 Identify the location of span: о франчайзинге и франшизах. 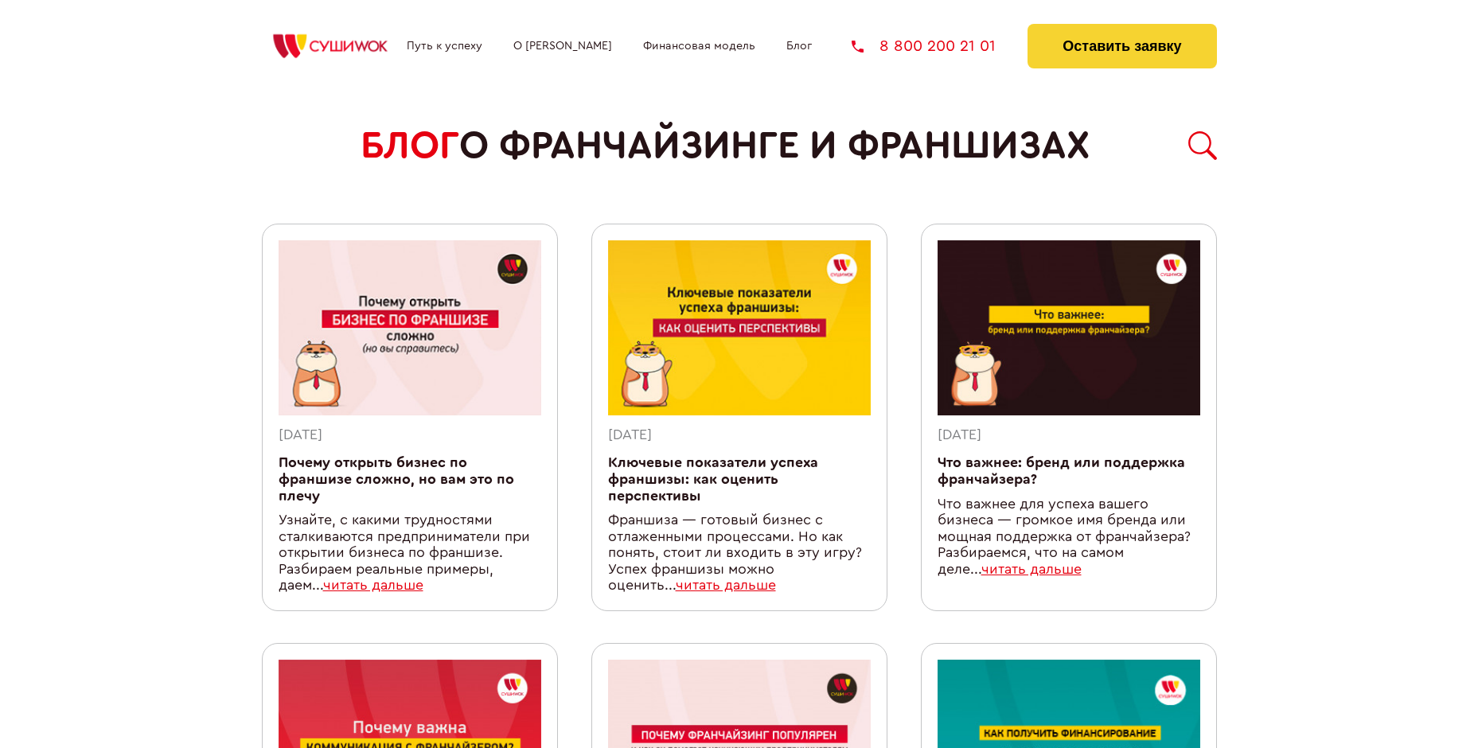
(774, 146).